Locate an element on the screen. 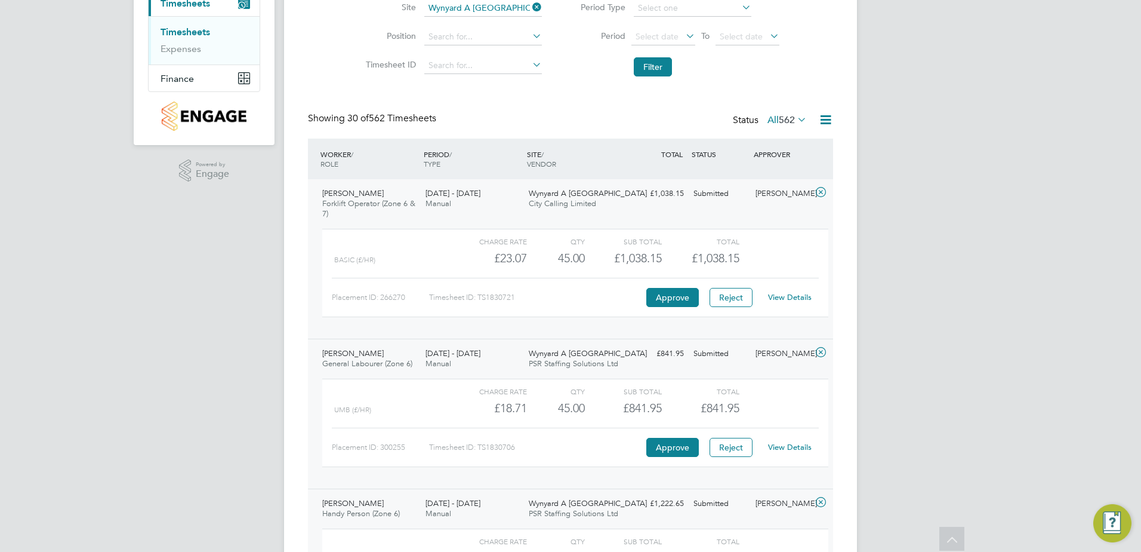 This screenshot has width=1141, height=552. label: Period Type is located at coordinates (599, 7).